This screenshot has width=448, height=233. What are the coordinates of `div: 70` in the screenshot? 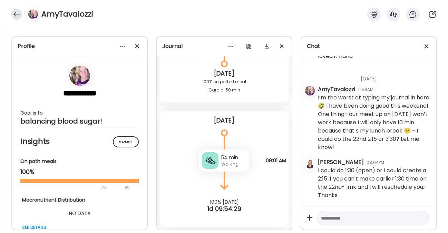 It's located at (71, 187).